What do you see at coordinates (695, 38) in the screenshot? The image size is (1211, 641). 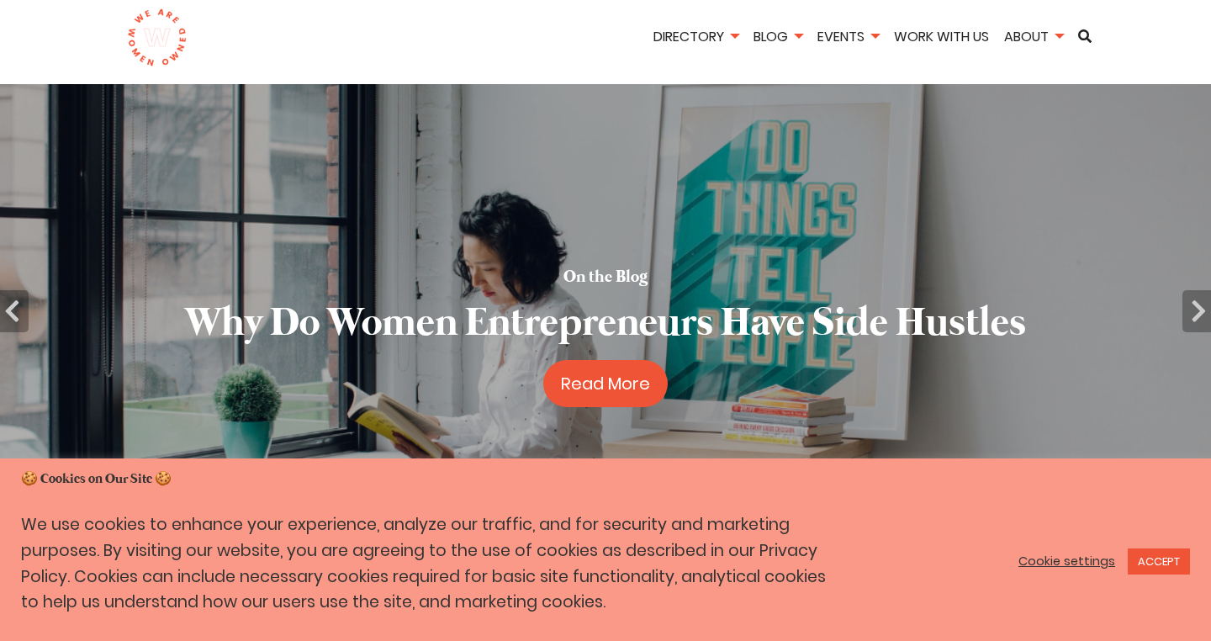 I see `li: Directory` at bounding box center [695, 38].